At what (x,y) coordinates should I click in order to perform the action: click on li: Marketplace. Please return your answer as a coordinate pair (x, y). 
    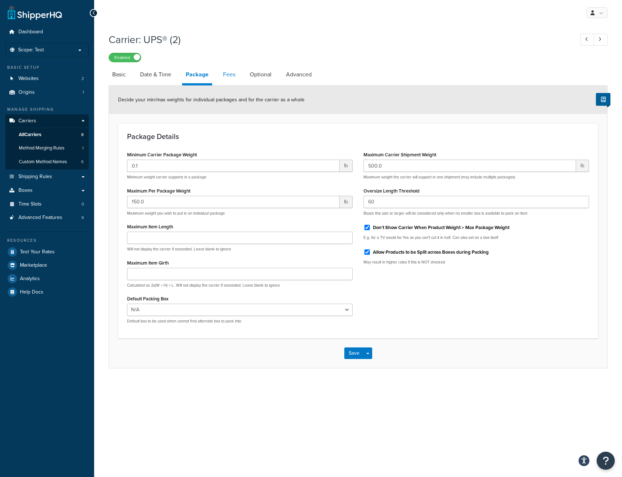
    Looking at the image, I should click on (47, 265).